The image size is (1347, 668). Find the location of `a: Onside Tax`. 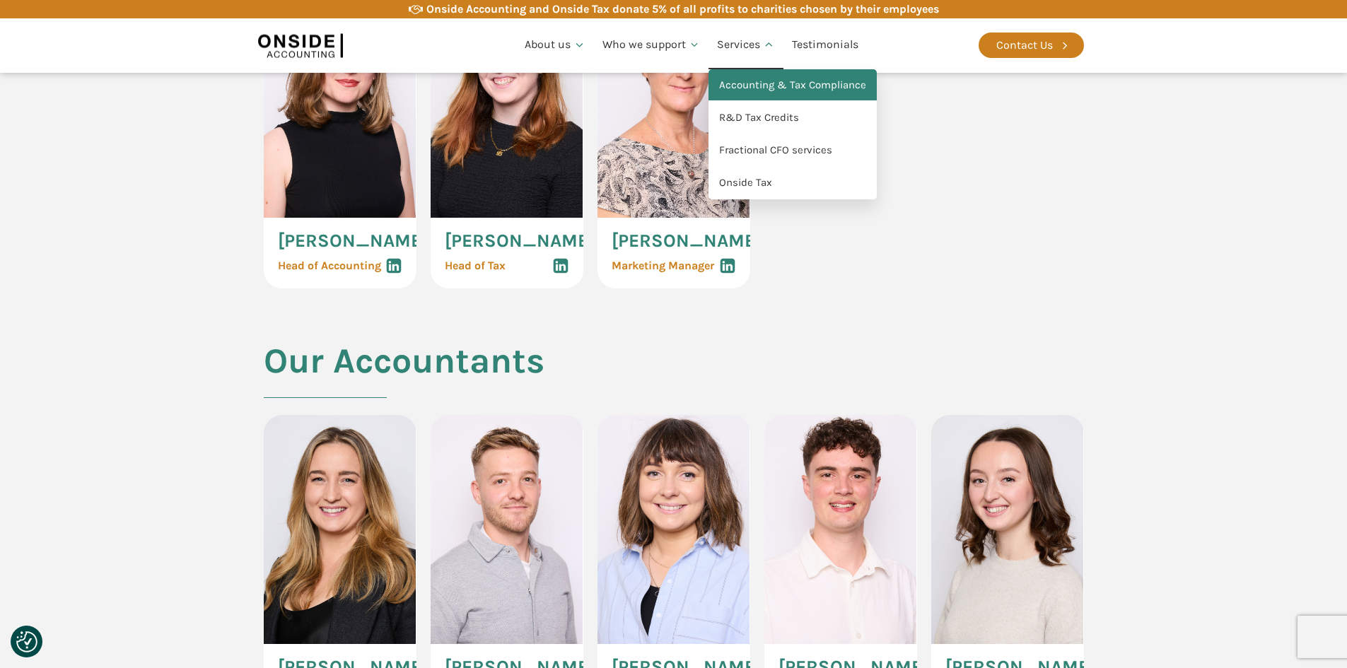

a: Onside Tax is located at coordinates (792, 183).